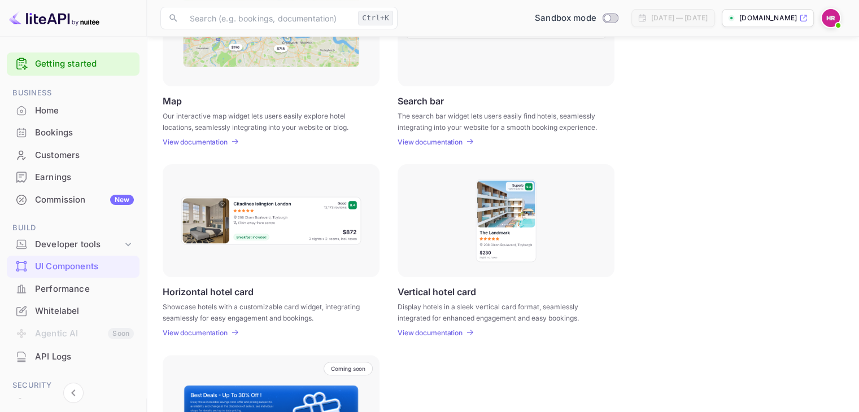 This screenshot has height=412, width=859. What do you see at coordinates (499, 121) in the screenshot?
I see `p: The search bar widget lets users easily find hotels, seamlessly integrating into your website for...` at bounding box center [499, 121].